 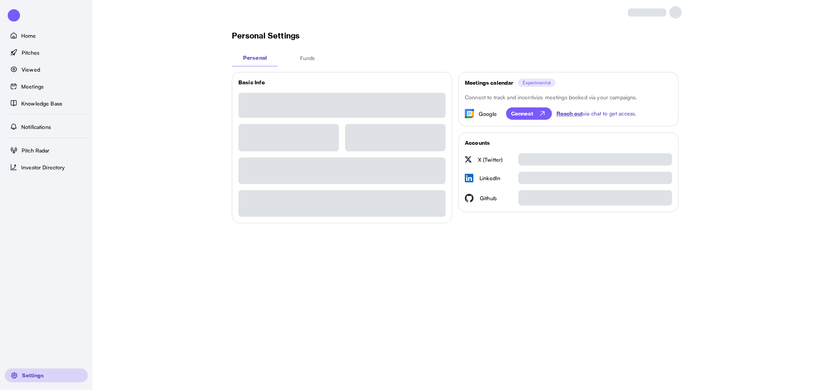 What do you see at coordinates (46, 86) in the screenshot?
I see `a: MeetingsMeetings` at bounding box center [46, 86].